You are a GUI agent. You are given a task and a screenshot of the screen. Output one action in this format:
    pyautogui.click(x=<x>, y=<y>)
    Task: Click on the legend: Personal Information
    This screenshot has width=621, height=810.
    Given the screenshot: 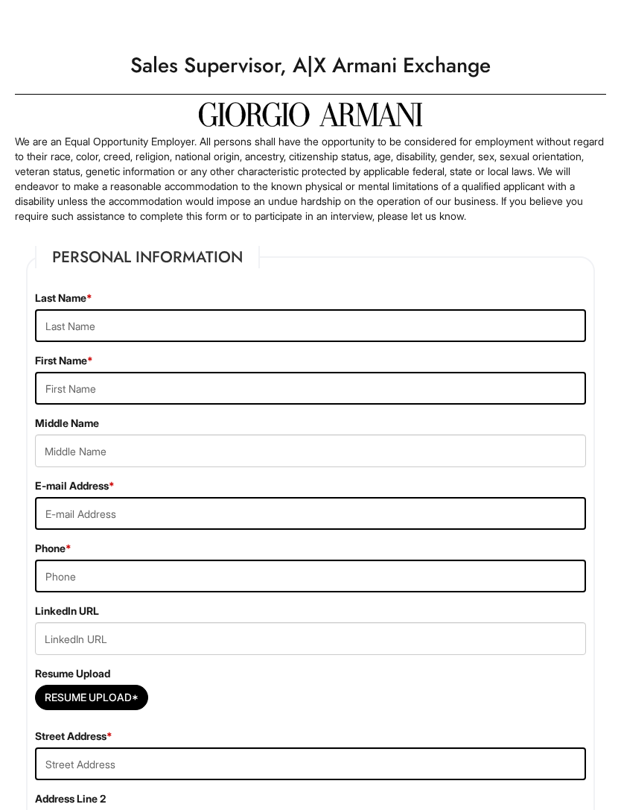 What is the action you would take?
    pyautogui.click(x=147, y=257)
    